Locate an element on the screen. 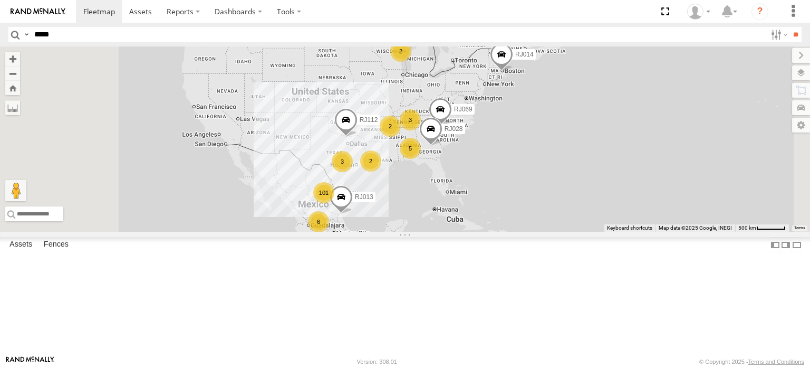 Image resolution: width=810 pixels, height=367 pixels. span: RJ014 is located at coordinates (524, 54).